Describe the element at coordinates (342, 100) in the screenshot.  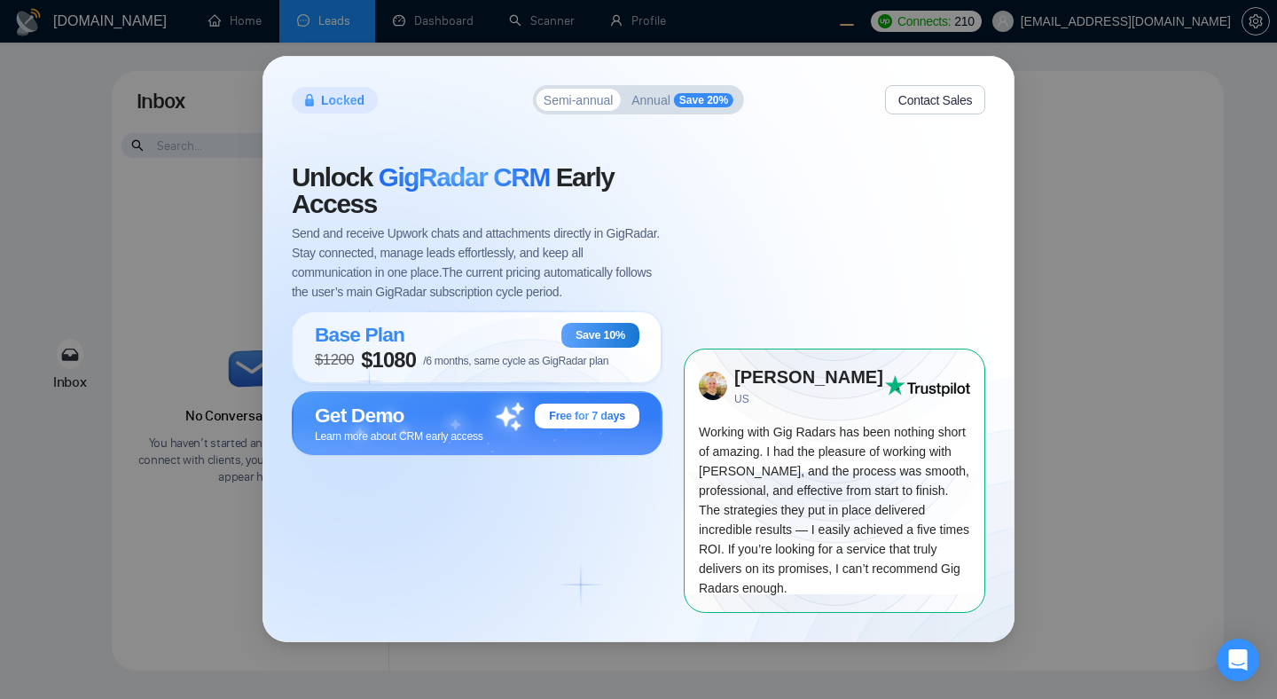
I see `span: Locked` at that location.